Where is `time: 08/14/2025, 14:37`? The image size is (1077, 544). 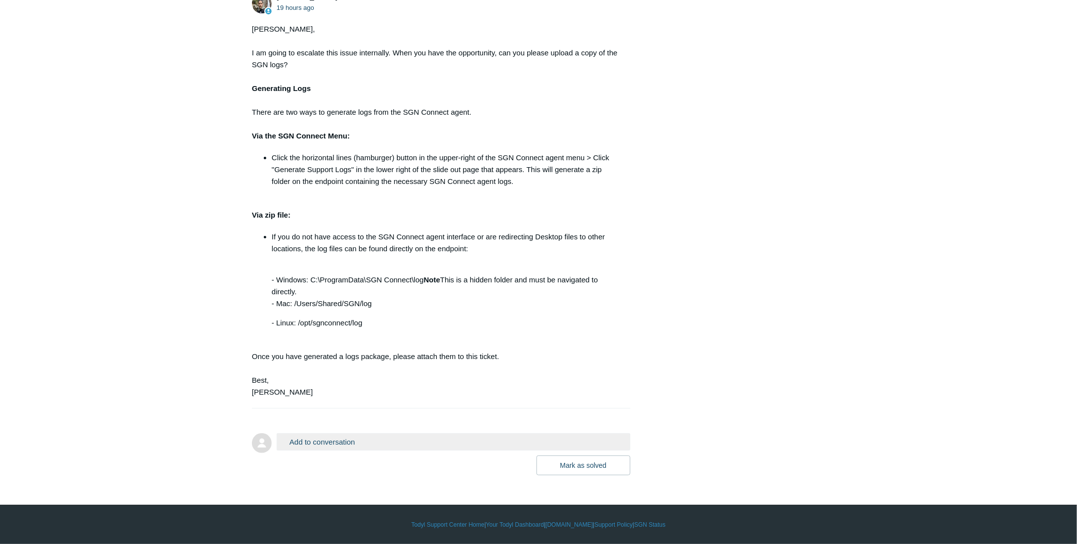
time: 08/14/2025, 14:37 is located at coordinates (296, 7).